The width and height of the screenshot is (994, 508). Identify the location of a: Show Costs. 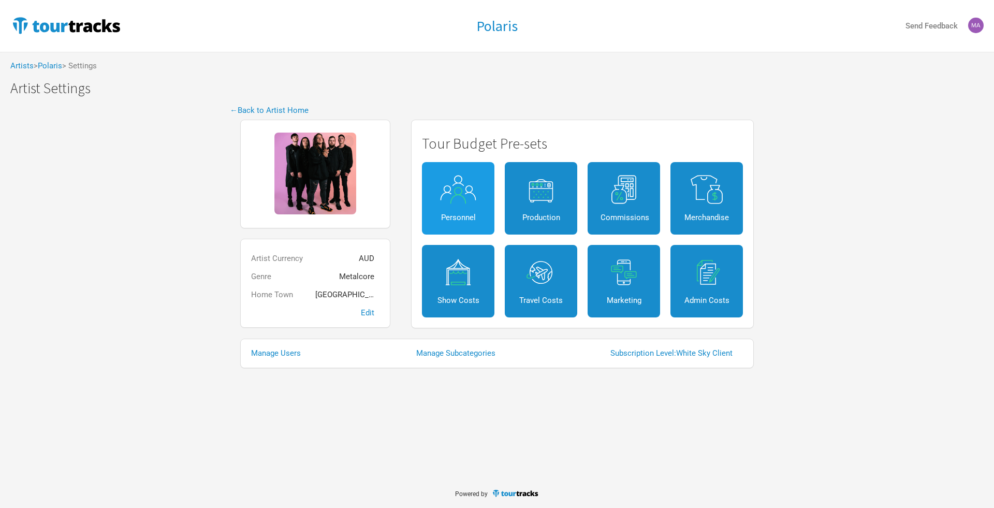
(458, 281).